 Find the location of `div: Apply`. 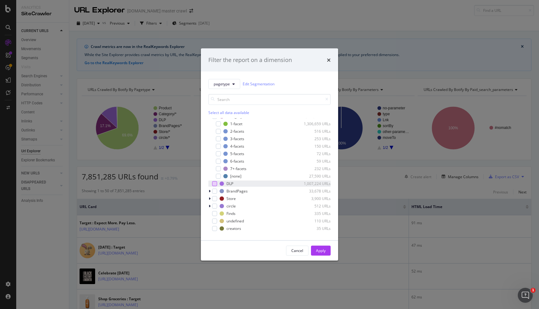

div: Apply is located at coordinates (321, 251).